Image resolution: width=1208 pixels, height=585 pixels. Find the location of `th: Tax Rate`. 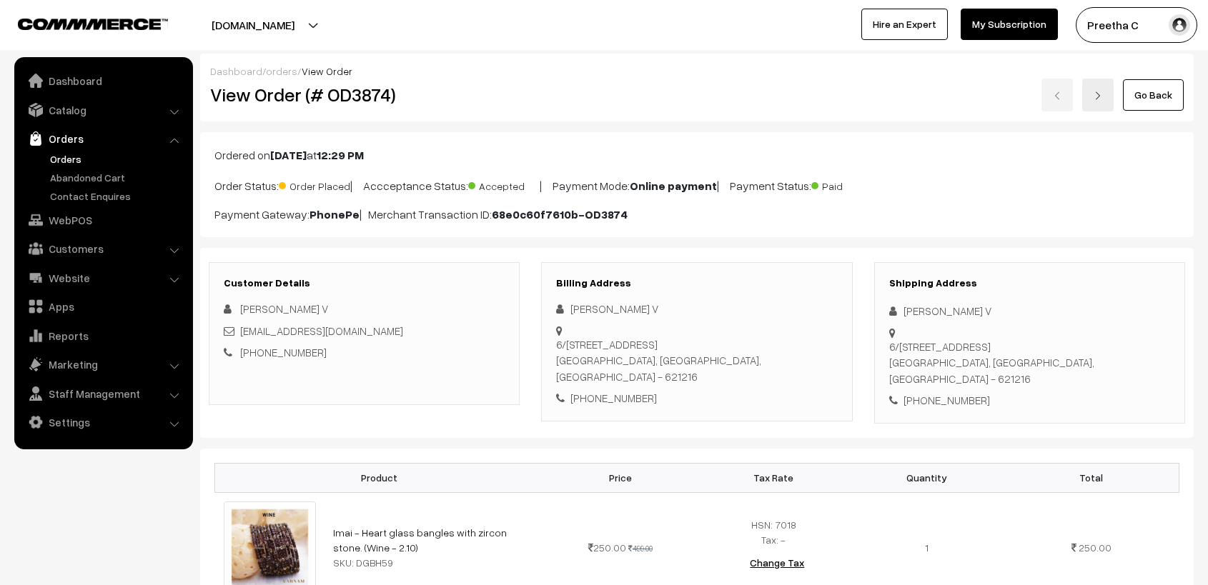

th: Tax Rate is located at coordinates (773, 478).